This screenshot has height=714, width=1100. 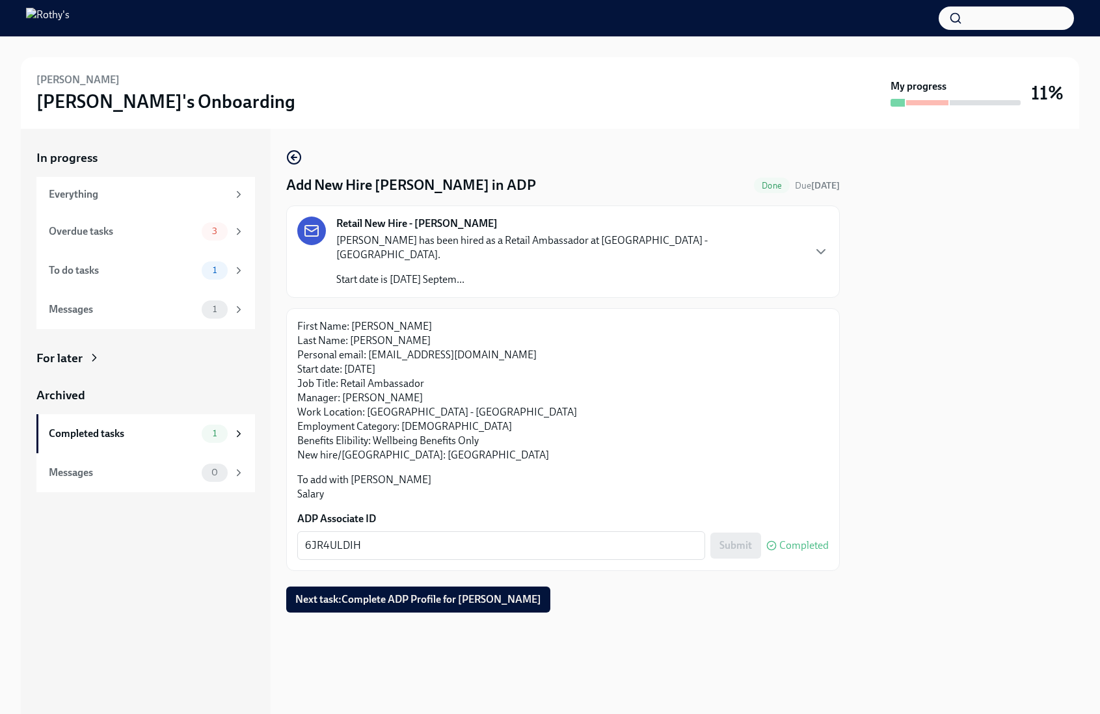 What do you see at coordinates (501, 546) in the screenshot?
I see `textarea: 6JR4ULDIH` at bounding box center [501, 546].